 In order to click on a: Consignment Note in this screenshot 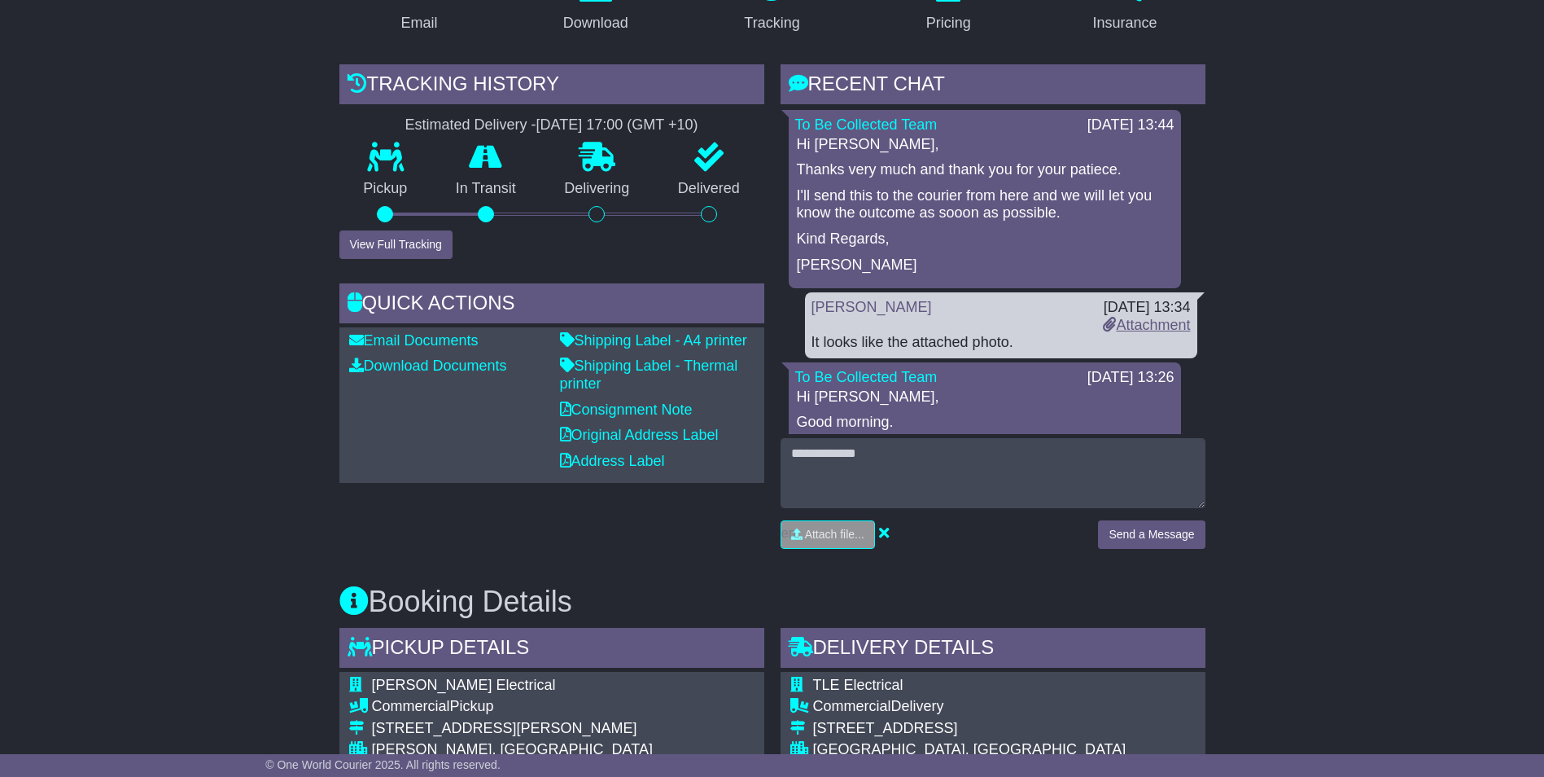, I will do `click(626, 410)`.